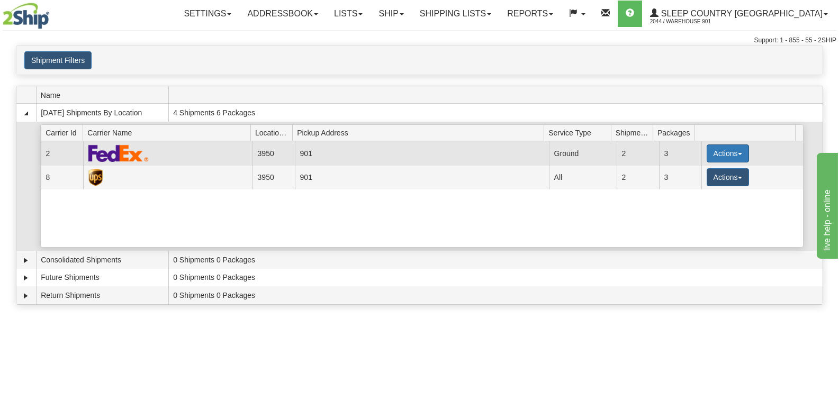 This screenshot has height=409, width=839. I want to click on a: Reports, so click(530, 14).